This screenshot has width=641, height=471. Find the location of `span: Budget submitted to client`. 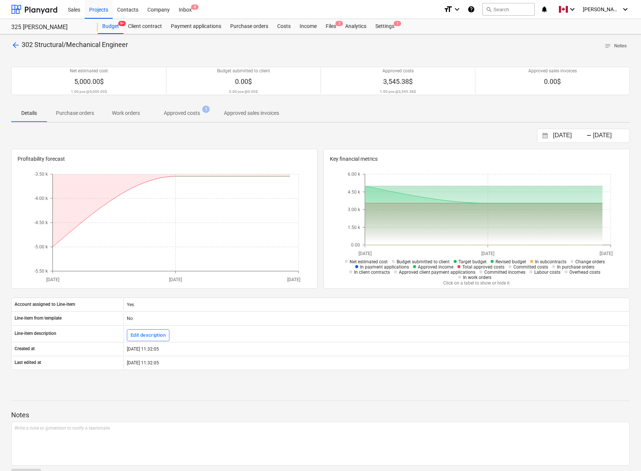

span: Budget submitted to client is located at coordinates (423, 262).